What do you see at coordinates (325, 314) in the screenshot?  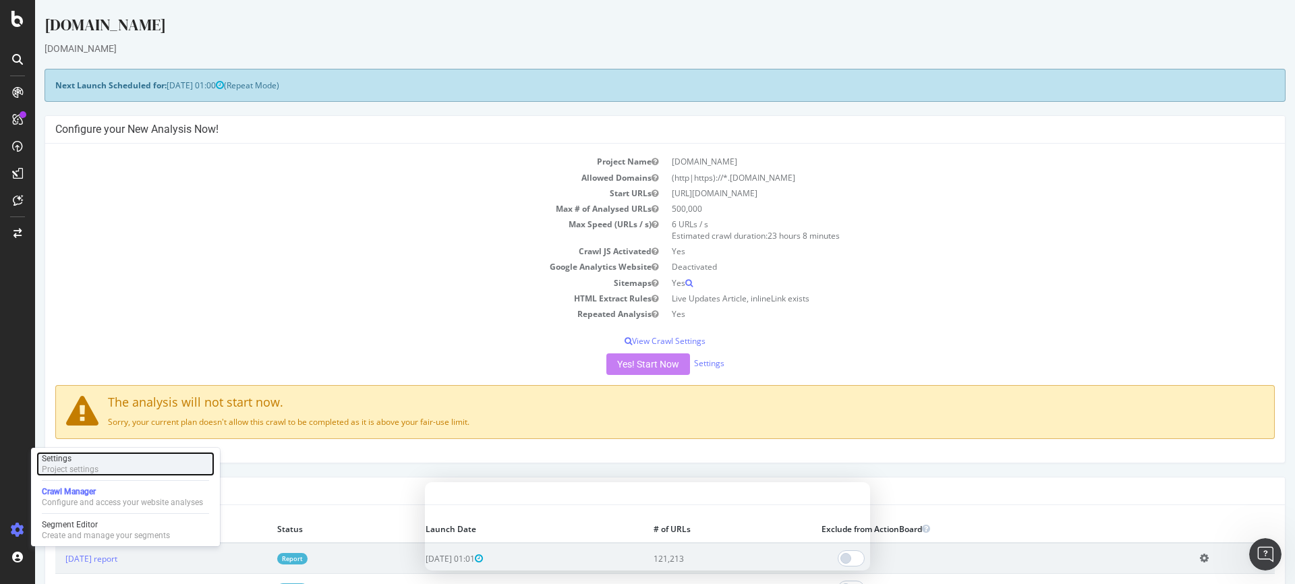 I see `td: Repeated Analysis` at bounding box center [325, 314].